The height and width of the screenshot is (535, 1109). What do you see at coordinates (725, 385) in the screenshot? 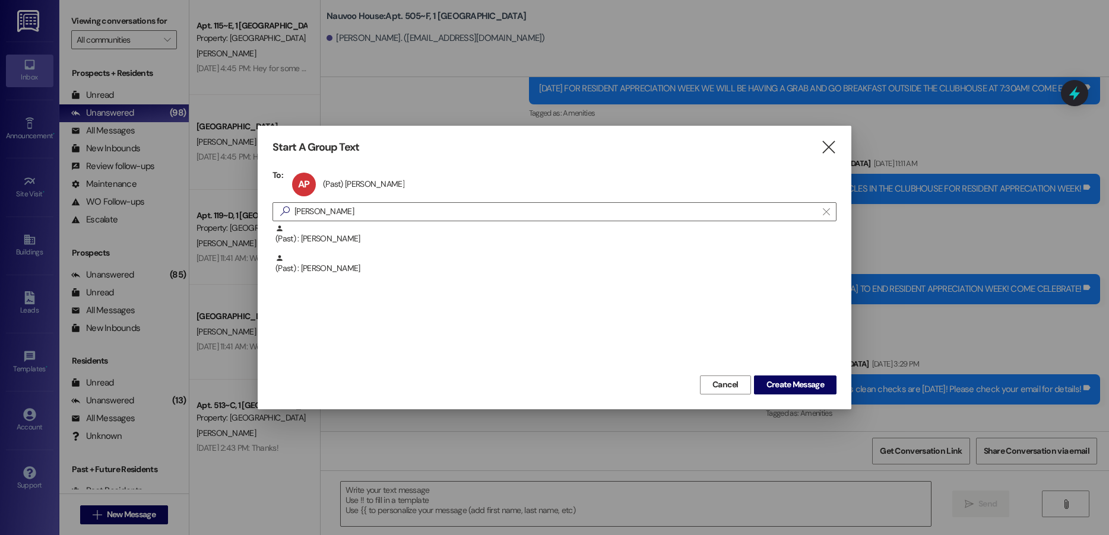
I see `button: Cancel` at bounding box center [725, 385].